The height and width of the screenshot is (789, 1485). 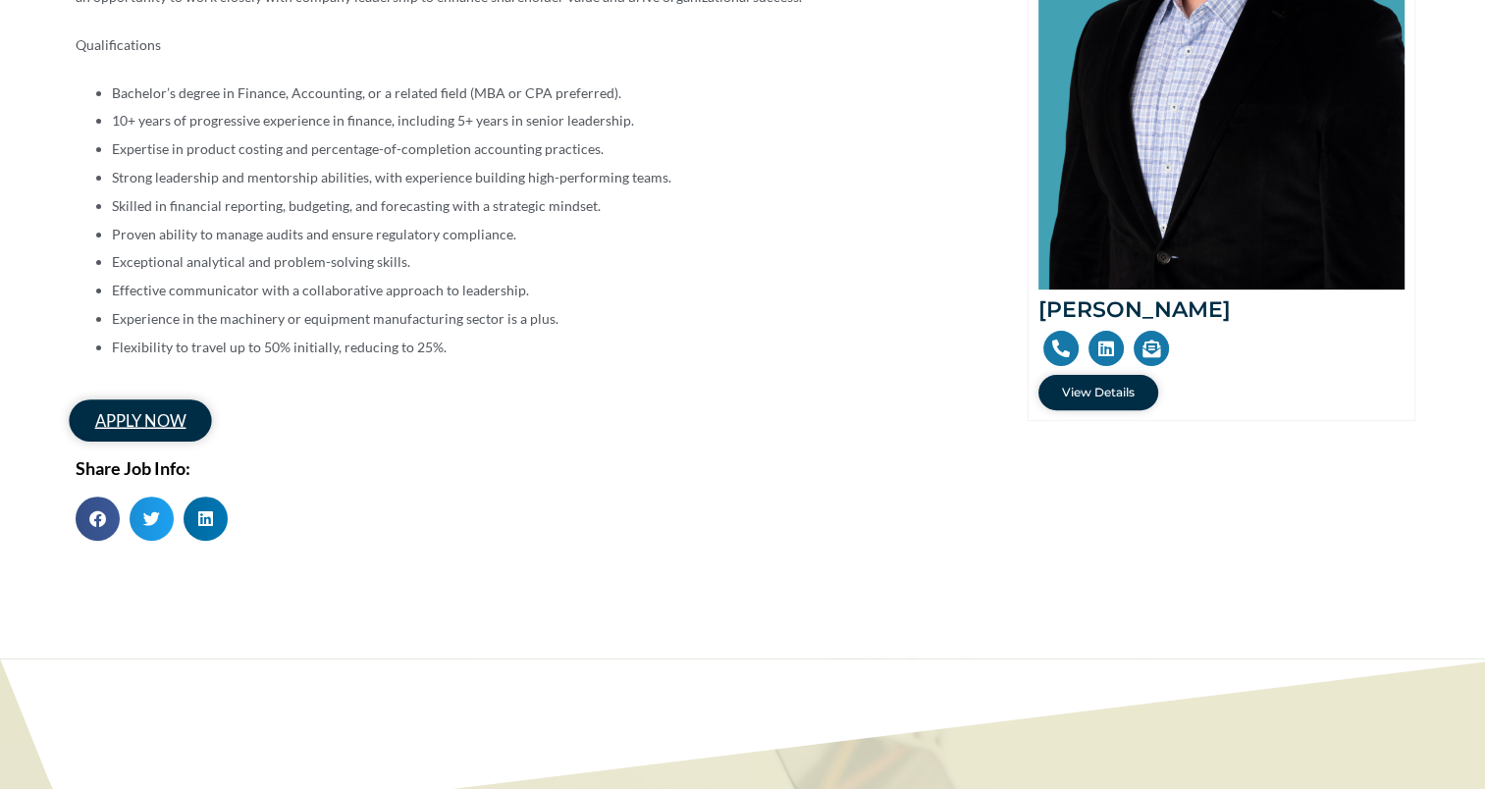 What do you see at coordinates (540, 149) in the screenshot?
I see `li: Expertise in product costing and percentage-of-completion accounting practices.` at bounding box center [540, 149].